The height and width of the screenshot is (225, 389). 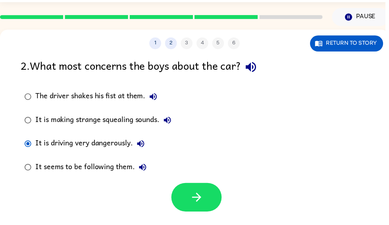 What do you see at coordinates (169, 121) in the screenshot?
I see `button: It is making strange squealing sounds.` at bounding box center [169, 121].